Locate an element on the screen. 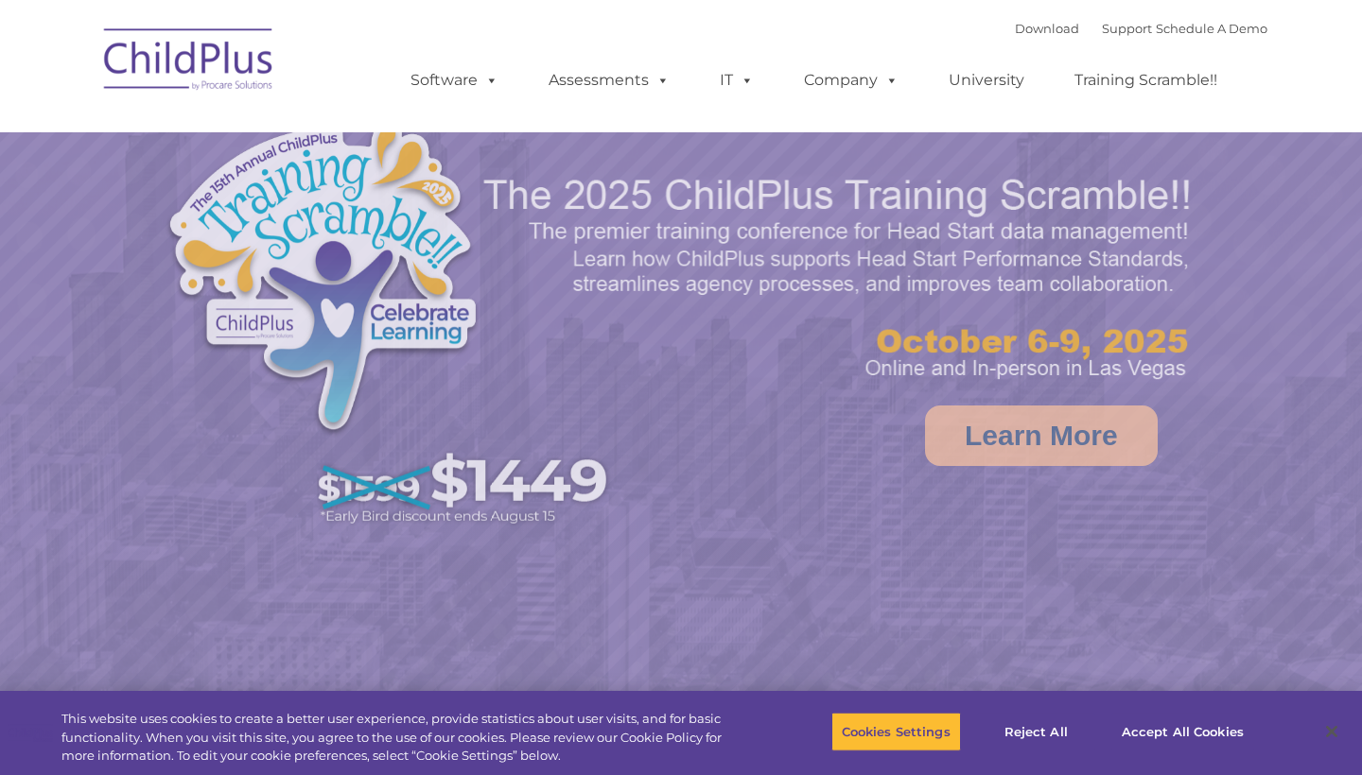 This screenshot has width=1362, height=775. a: Training Scramble!! is located at coordinates (1145, 80).